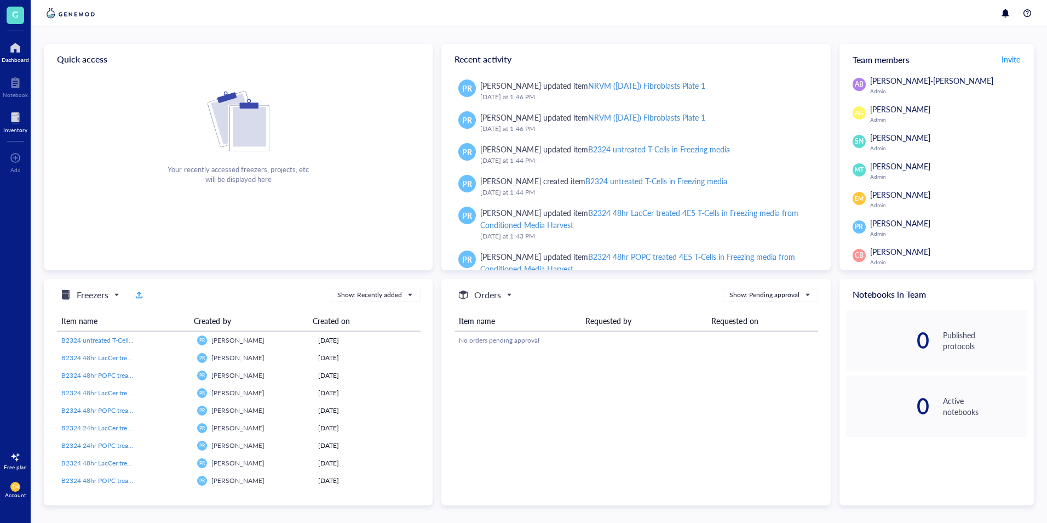 Image resolution: width=1047 pixels, height=523 pixels. Describe the element at coordinates (122, 340) in the screenshot. I see `span: B2324 untreated T-Cells in Freezing media` at that location.